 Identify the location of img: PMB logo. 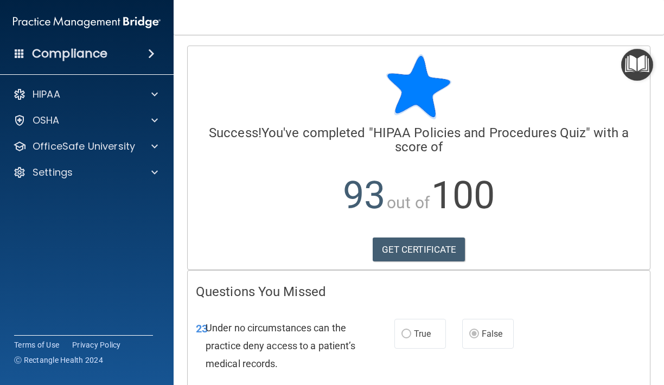
(87, 22).